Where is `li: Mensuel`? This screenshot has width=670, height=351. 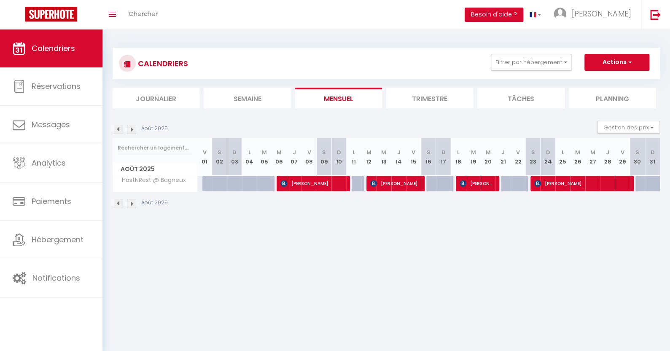 li: Mensuel is located at coordinates (339, 98).